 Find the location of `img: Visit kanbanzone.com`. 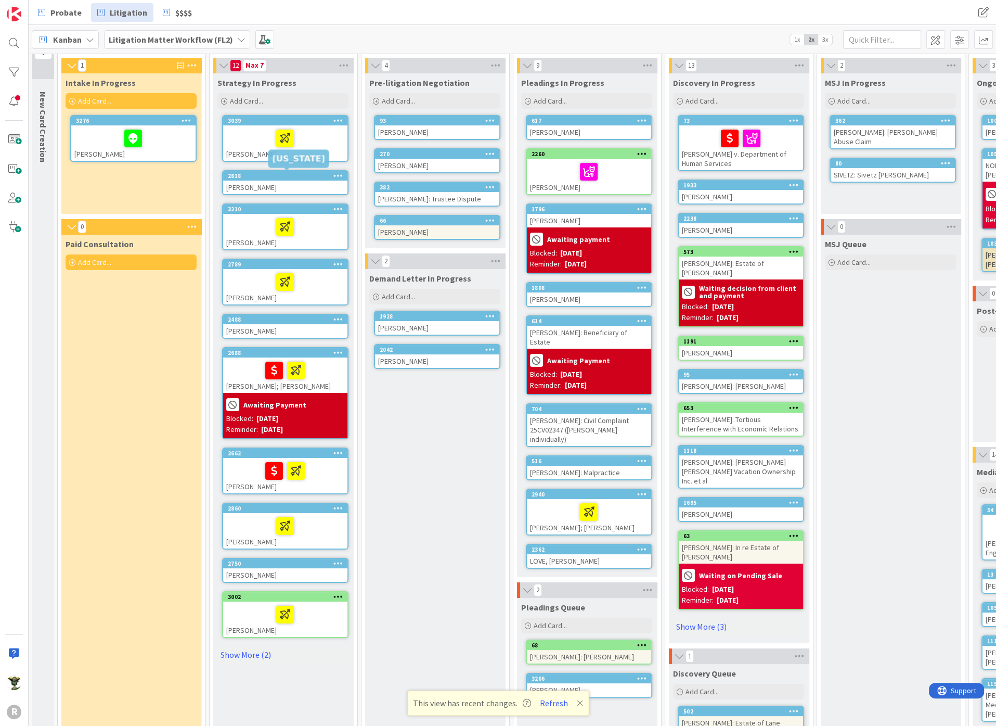

img: Visit kanbanzone.com is located at coordinates (14, 14).